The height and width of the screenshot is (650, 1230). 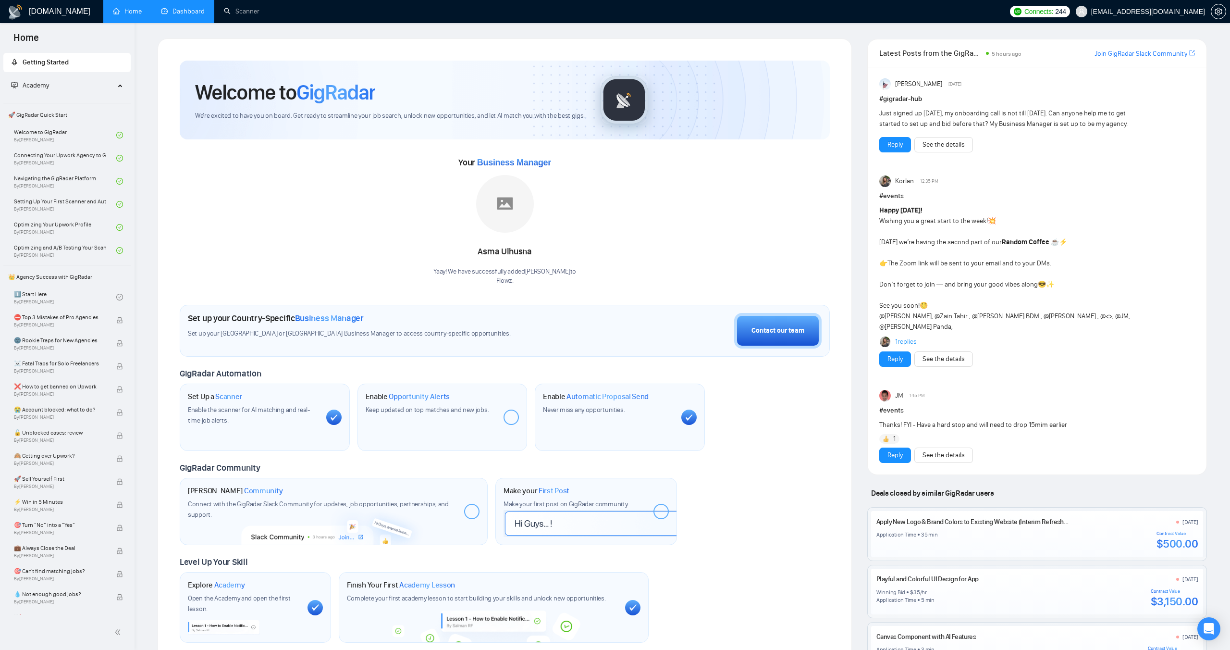 What do you see at coordinates (60, 340) in the screenshot?
I see `span: 🌚 Rookie Traps for New Agencies` at bounding box center [60, 340].